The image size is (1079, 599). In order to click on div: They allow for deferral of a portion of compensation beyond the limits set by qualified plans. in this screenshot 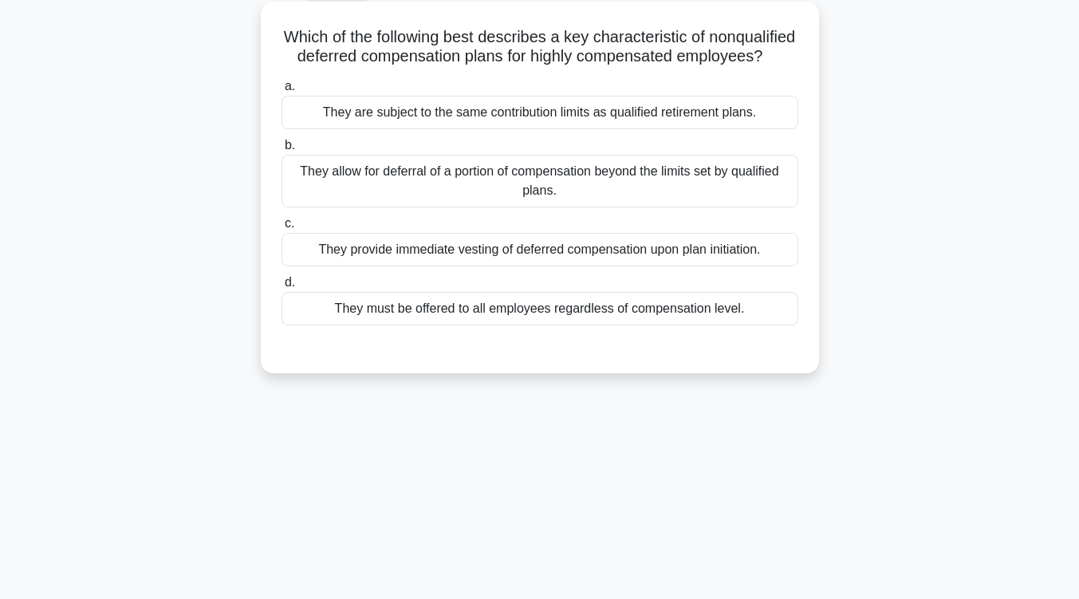, I will do `click(540, 181)`.